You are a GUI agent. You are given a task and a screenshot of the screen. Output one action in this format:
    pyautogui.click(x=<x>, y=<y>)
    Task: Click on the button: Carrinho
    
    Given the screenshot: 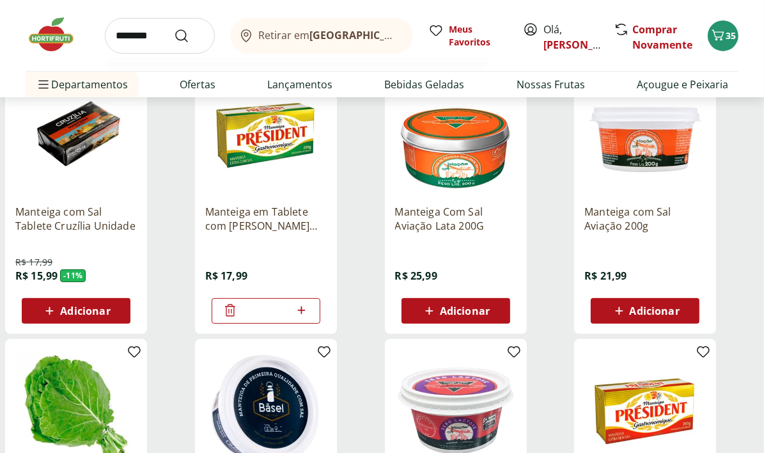 What is the action you would take?
    pyautogui.click(x=723, y=36)
    